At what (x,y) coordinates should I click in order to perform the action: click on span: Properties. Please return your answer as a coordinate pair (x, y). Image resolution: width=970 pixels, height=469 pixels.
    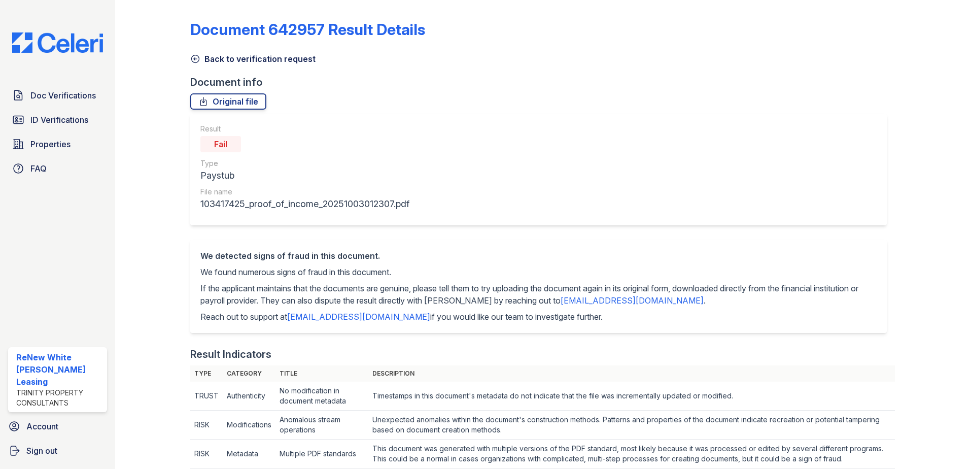
    Looking at the image, I should click on (50, 144).